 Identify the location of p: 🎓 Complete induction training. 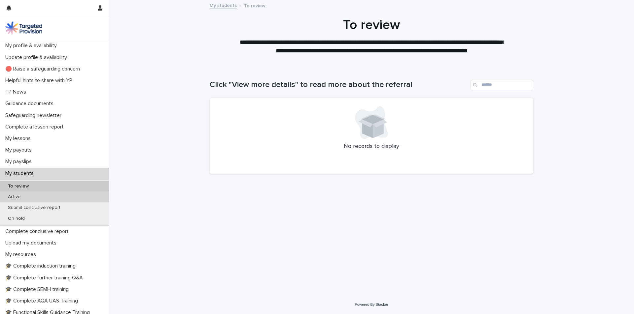
(42, 266).